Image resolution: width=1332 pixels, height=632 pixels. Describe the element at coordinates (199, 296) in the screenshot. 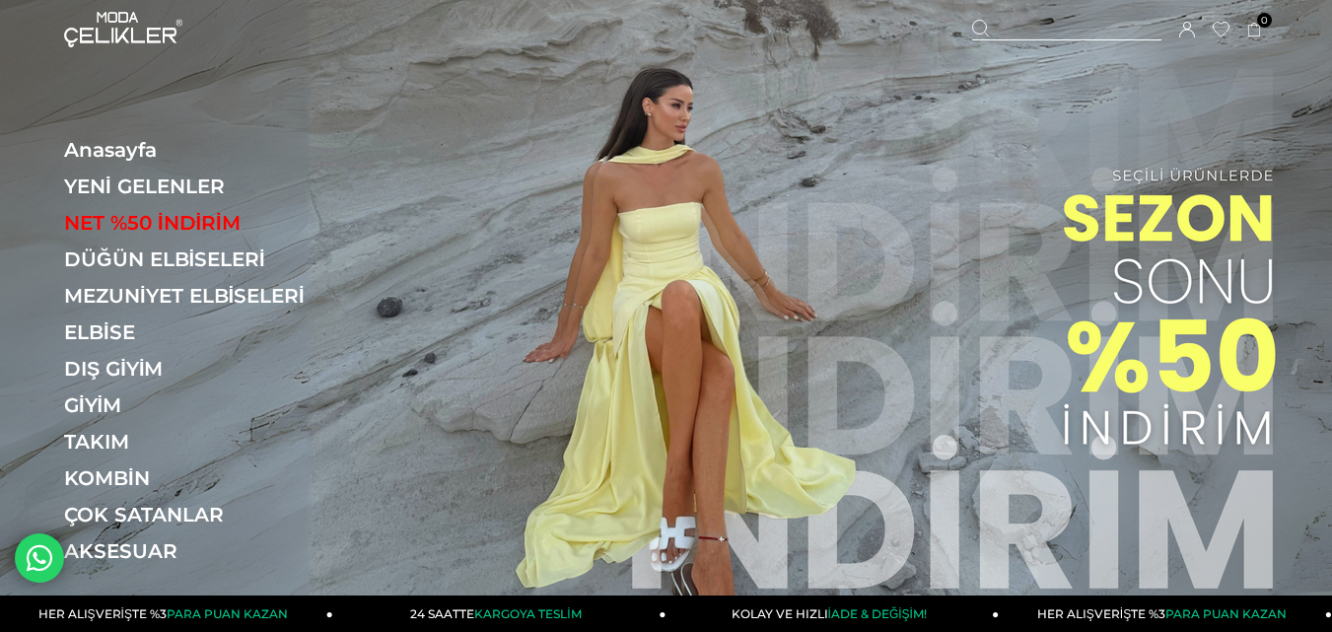

I see `a: MEZUNİYET ELBİSELERİ` at that location.